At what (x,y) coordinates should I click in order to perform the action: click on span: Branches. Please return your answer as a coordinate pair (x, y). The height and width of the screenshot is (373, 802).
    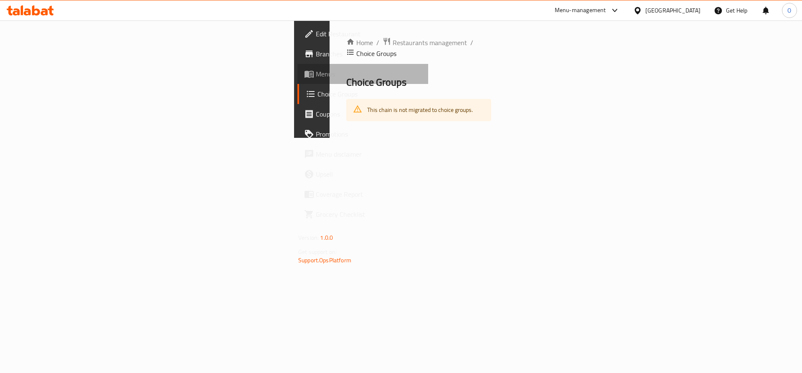
    Looking at the image, I should click on (369, 54).